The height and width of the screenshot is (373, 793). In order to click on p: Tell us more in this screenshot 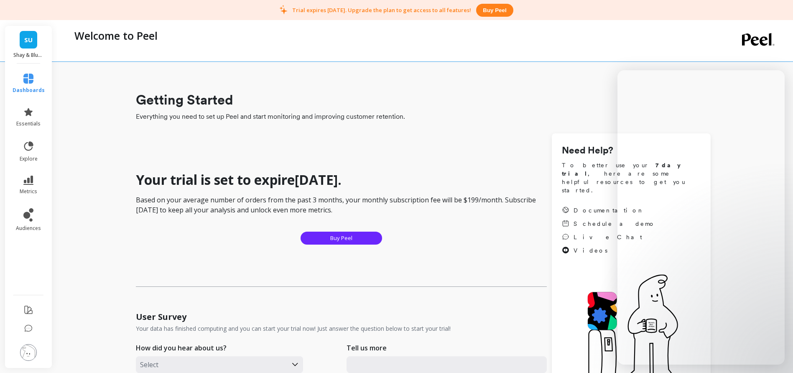, I will do `click(367, 348)`.